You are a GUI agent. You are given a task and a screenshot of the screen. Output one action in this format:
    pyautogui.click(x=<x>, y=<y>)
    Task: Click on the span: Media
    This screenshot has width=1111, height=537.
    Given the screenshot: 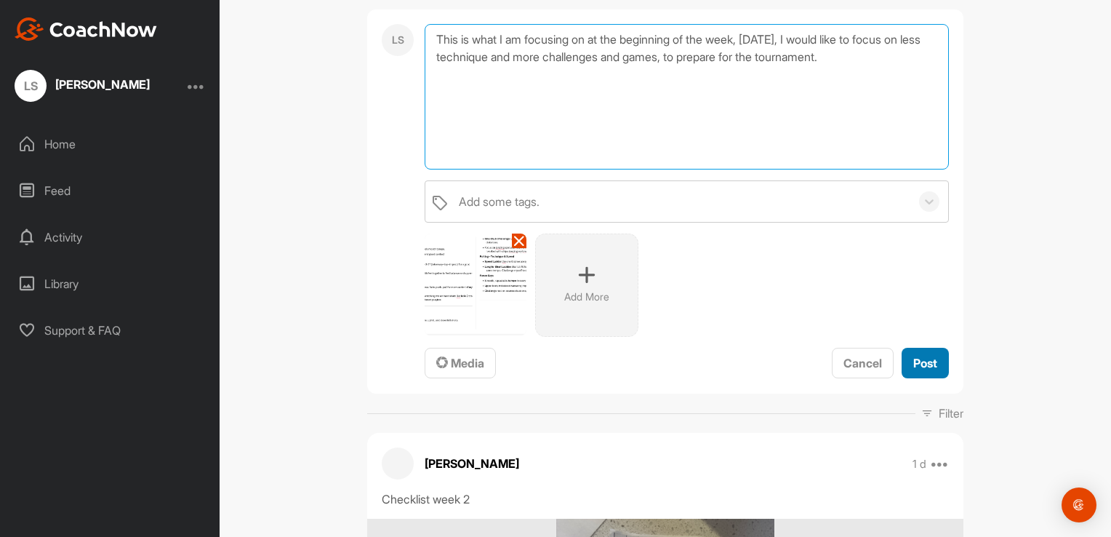 What is the action you would take?
    pyautogui.click(x=460, y=363)
    